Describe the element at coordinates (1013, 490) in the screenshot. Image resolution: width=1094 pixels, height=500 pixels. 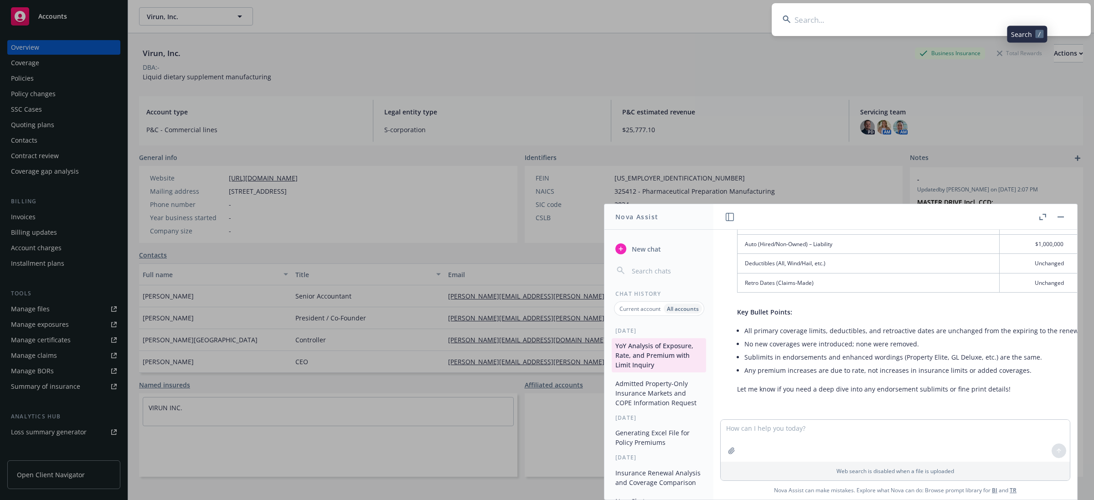
I see `a: TR` at that location.